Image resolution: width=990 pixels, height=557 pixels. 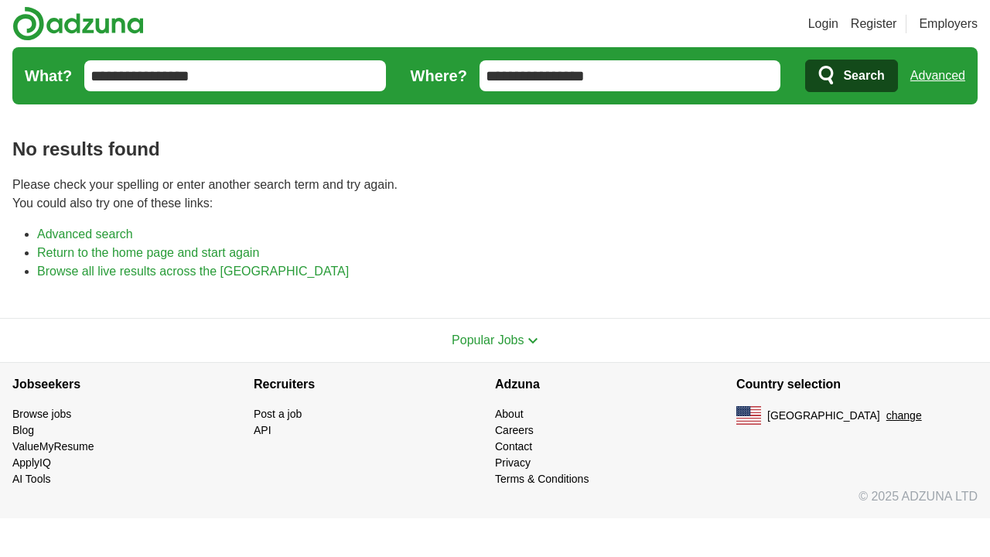 I want to click on a: Advanced, so click(x=937, y=76).